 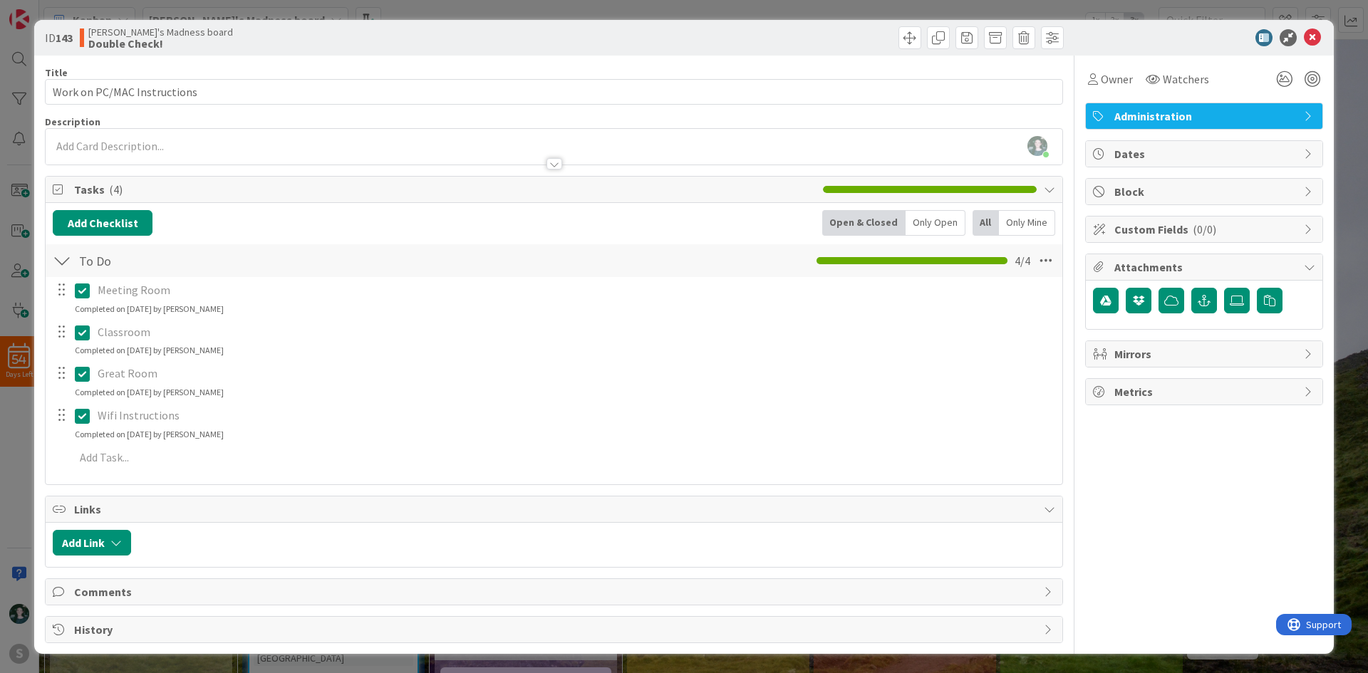 I want to click on span: Owner, so click(x=1116, y=79).